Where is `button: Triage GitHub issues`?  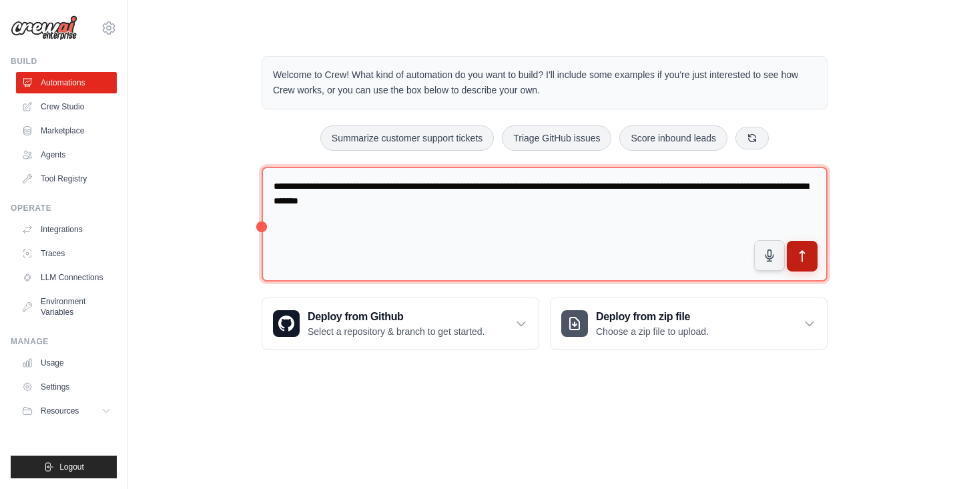
button: Triage GitHub issues is located at coordinates (557, 138).